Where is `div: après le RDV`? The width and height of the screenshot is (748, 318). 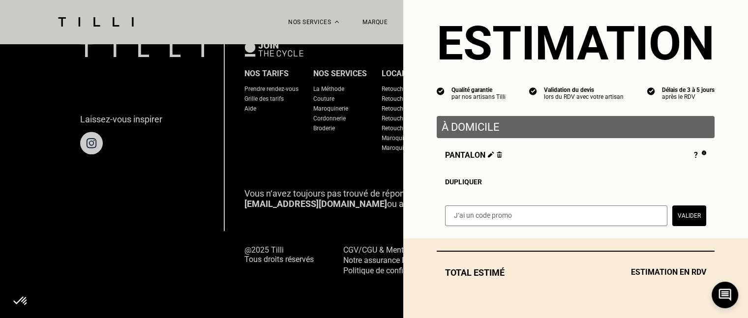
div: après le RDV is located at coordinates (688, 97).